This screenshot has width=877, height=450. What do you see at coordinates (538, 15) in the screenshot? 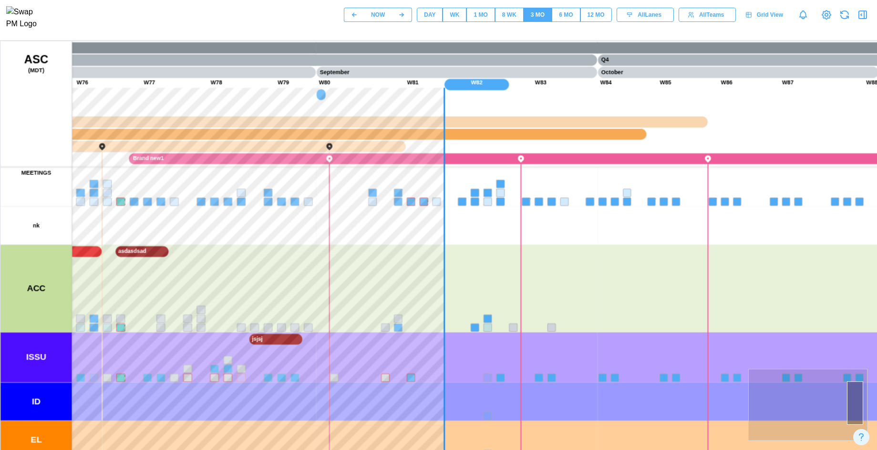
I see `button: 3 MO` at bounding box center [538, 15].